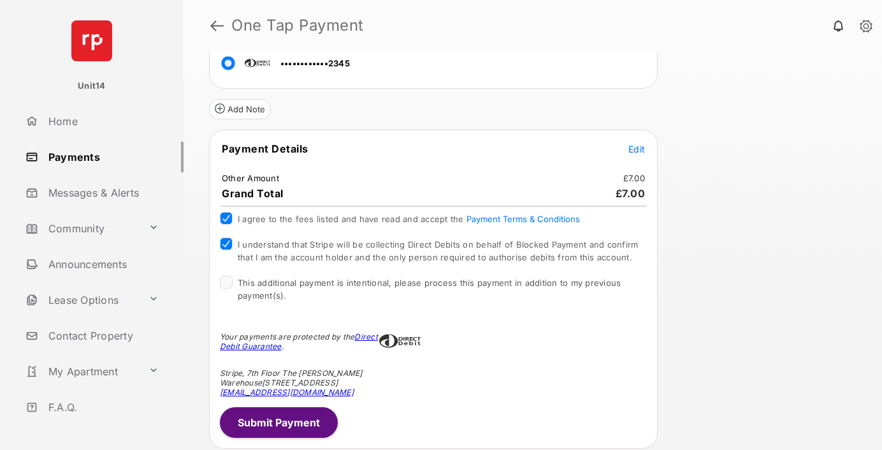  What do you see at coordinates (279, 422) in the screenshot?
I see `button: Submit Payment` at bounding box center [279, 422].